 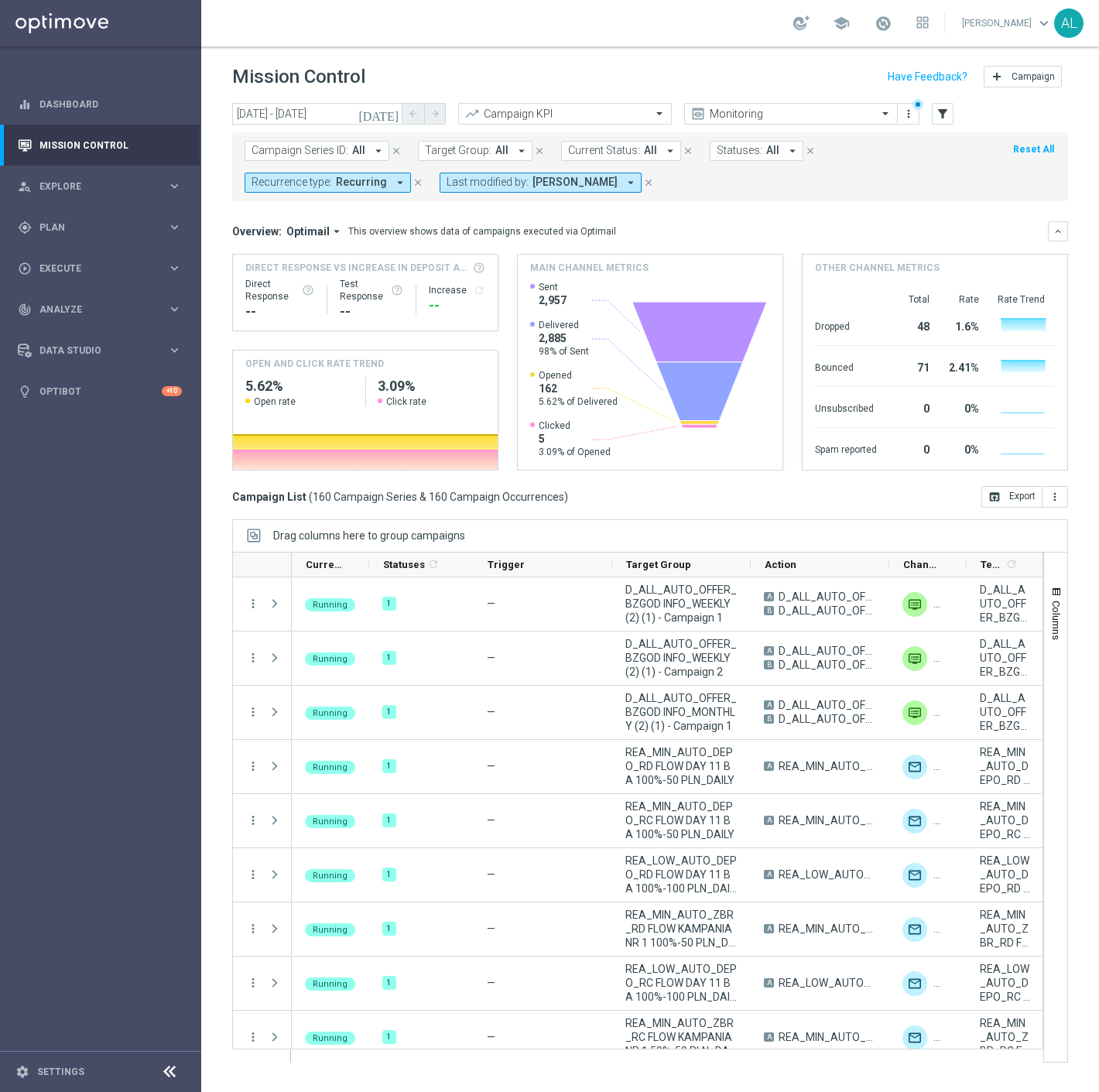 What do you see at coordinates (997, 77) in the screenshot?
I see `i: add` at bounding box center [997, 77].